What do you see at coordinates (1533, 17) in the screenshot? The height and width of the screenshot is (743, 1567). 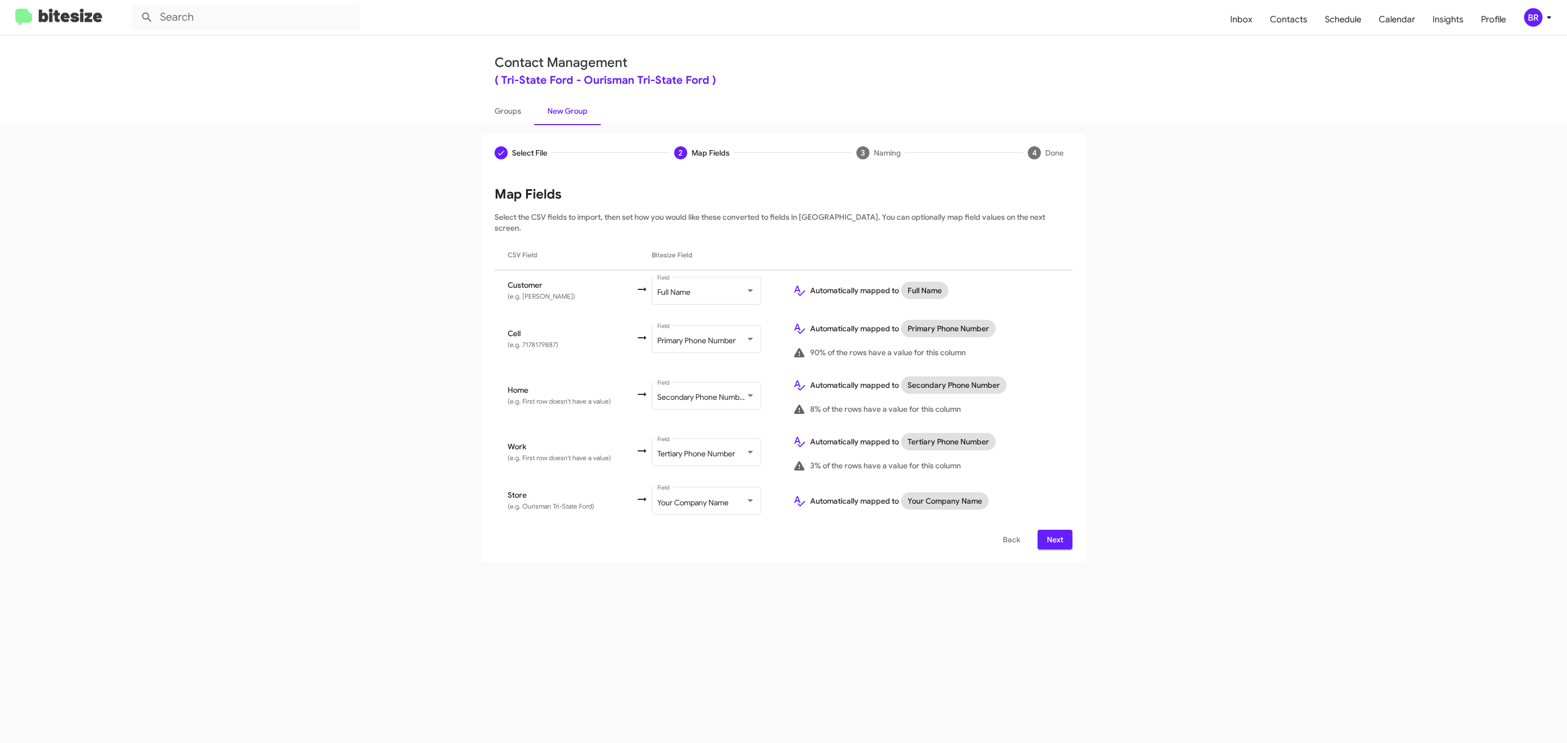 I see `div: BR` at bounding box center [1533, 17].